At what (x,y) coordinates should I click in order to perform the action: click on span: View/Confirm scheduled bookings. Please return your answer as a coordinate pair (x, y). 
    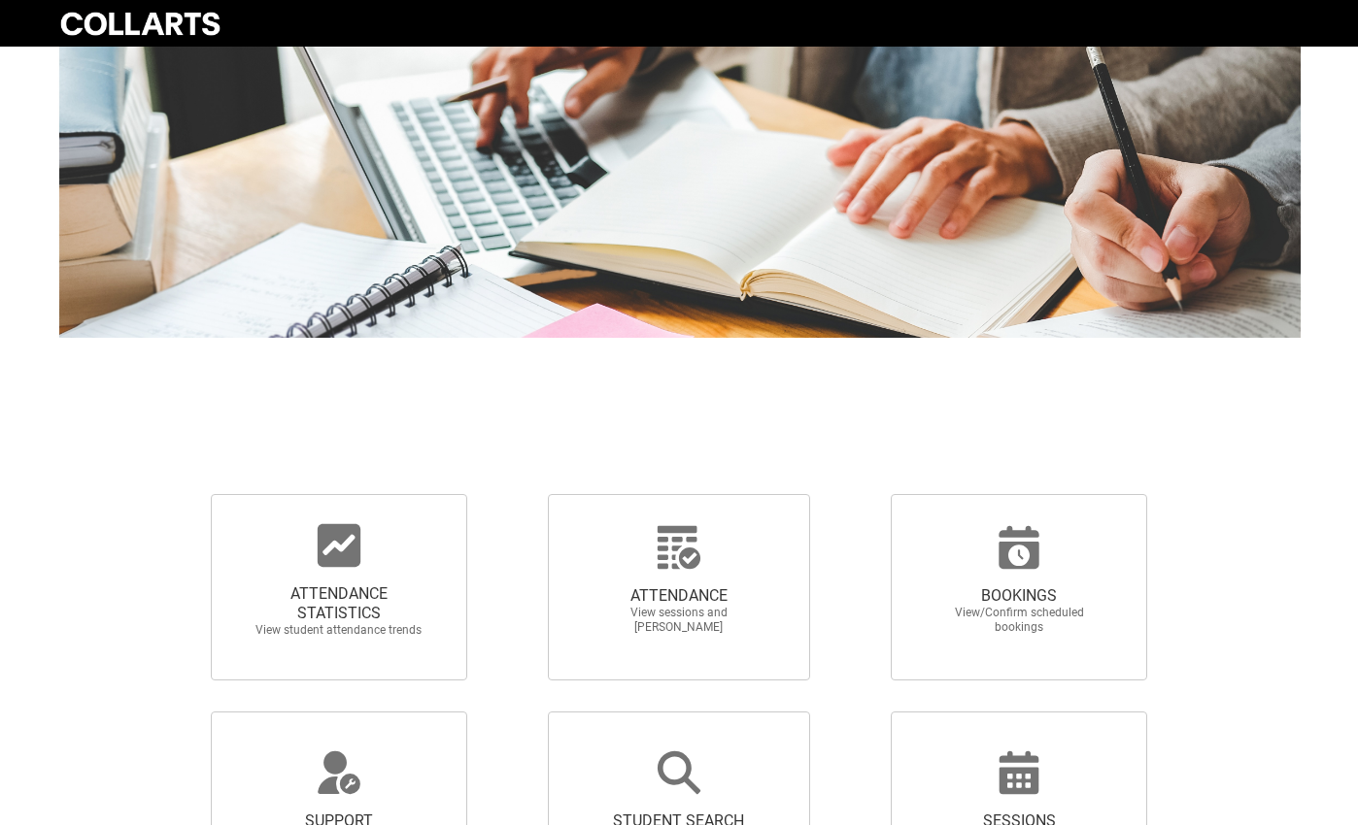
    Looking at the image, I should click on (1019, 621).